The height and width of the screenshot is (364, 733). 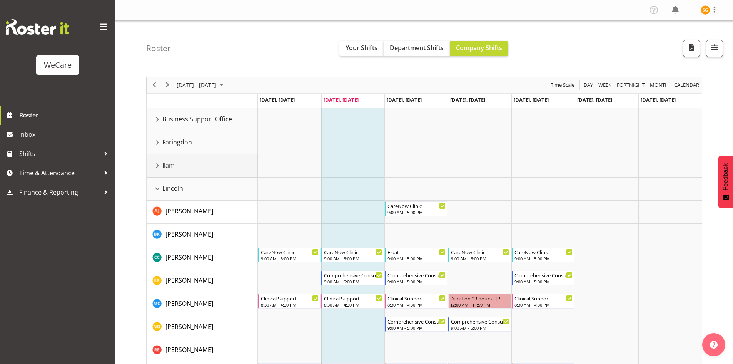 What do you see at coordinates (416, 278) in the screenshot?
I see `div: Ena Advincula"s event - Comprehensive Consult Begin From Wednesday, October 1, 2025 at 9:00:00 AM...` at bounding box center [416, 278].